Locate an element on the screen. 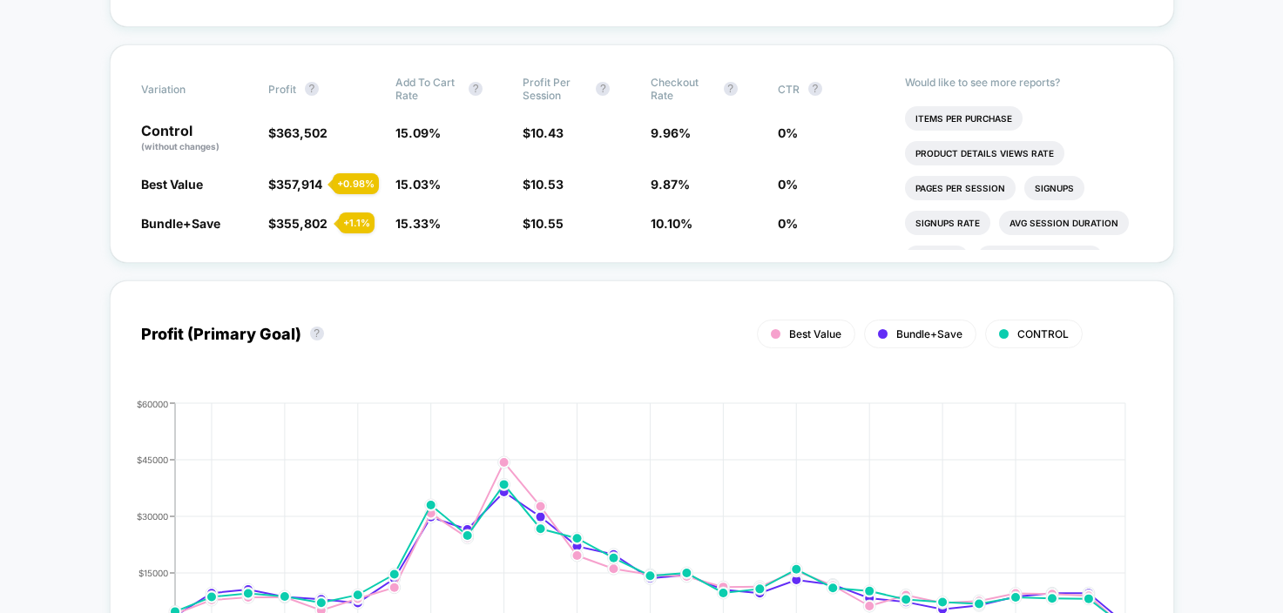 This screenshot has height=613, width=1283. li: Returns is located at coordinates (936, 258).